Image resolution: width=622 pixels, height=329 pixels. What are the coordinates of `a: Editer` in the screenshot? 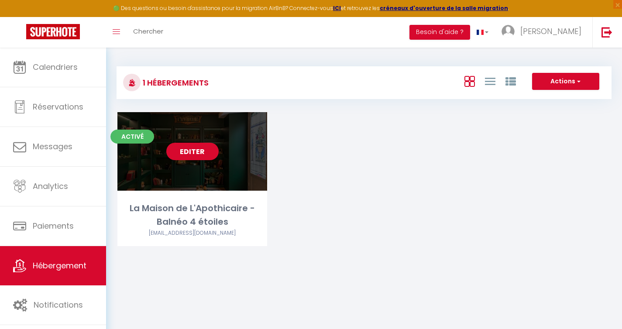 It's located at (193, 152).